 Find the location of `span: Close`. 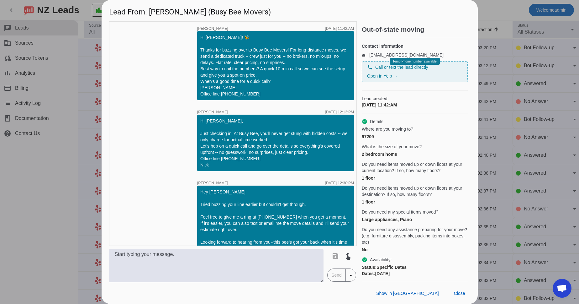

span: Close is located at coordinates (460, 293).